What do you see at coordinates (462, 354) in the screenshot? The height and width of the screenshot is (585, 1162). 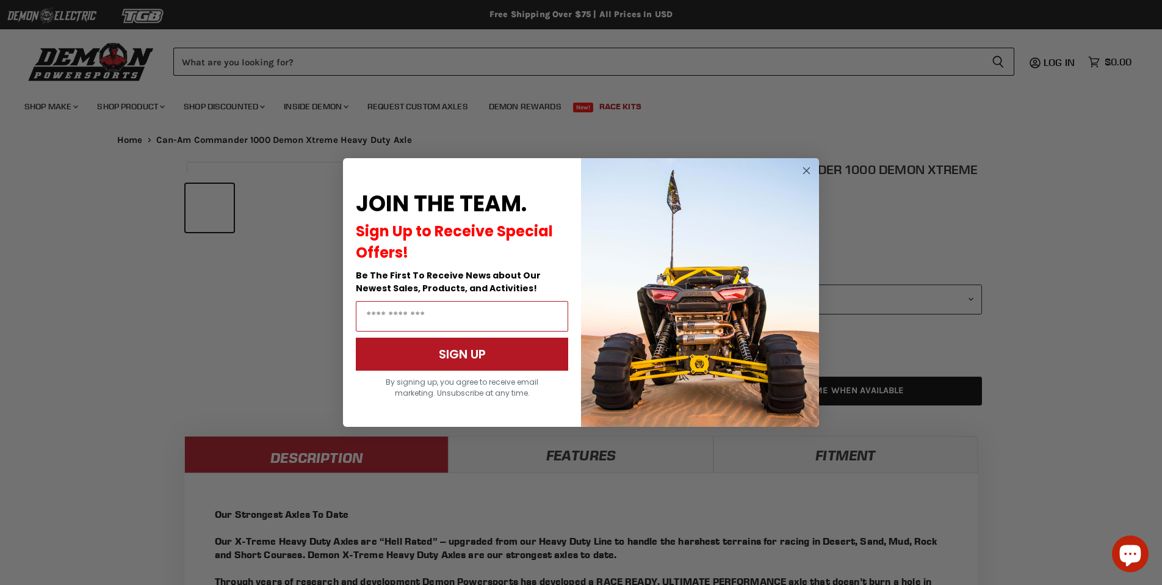 I see `button: SIGN UP` at bounding box center [462, 354].